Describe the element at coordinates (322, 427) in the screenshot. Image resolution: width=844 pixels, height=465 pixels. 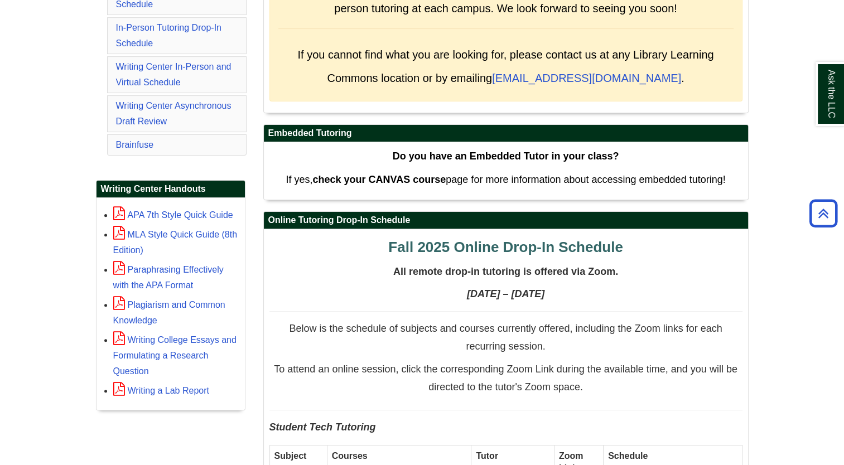
I see `span: Student Tech Tutoring` at that location.